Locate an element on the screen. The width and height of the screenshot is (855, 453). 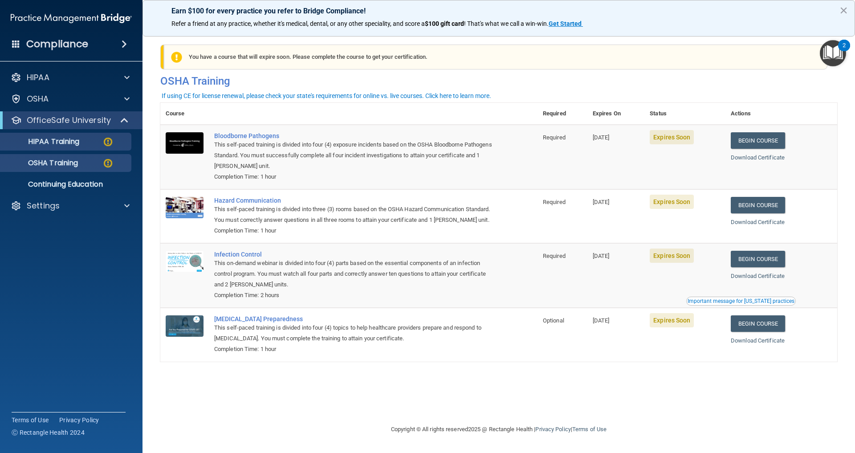
div: If using CE for license renewal, please check your state's requirements for online vs. live cours... is located at coordinates (326, 96).